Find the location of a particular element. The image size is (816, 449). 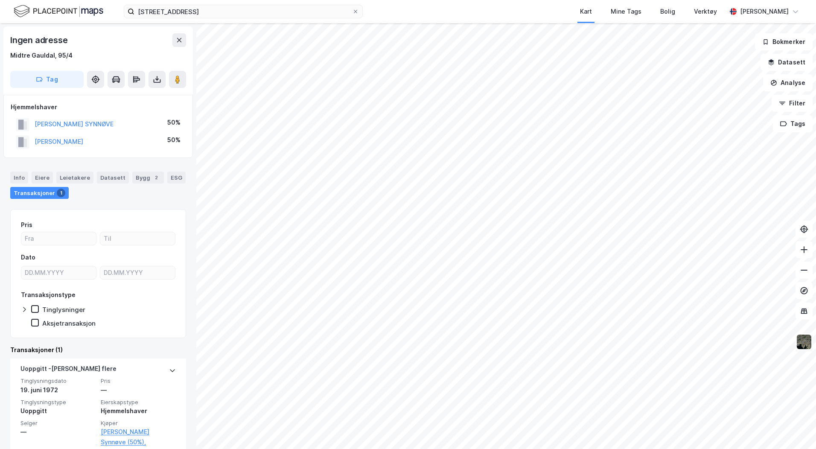

button: Analyse is located at coordinates (788, 83).